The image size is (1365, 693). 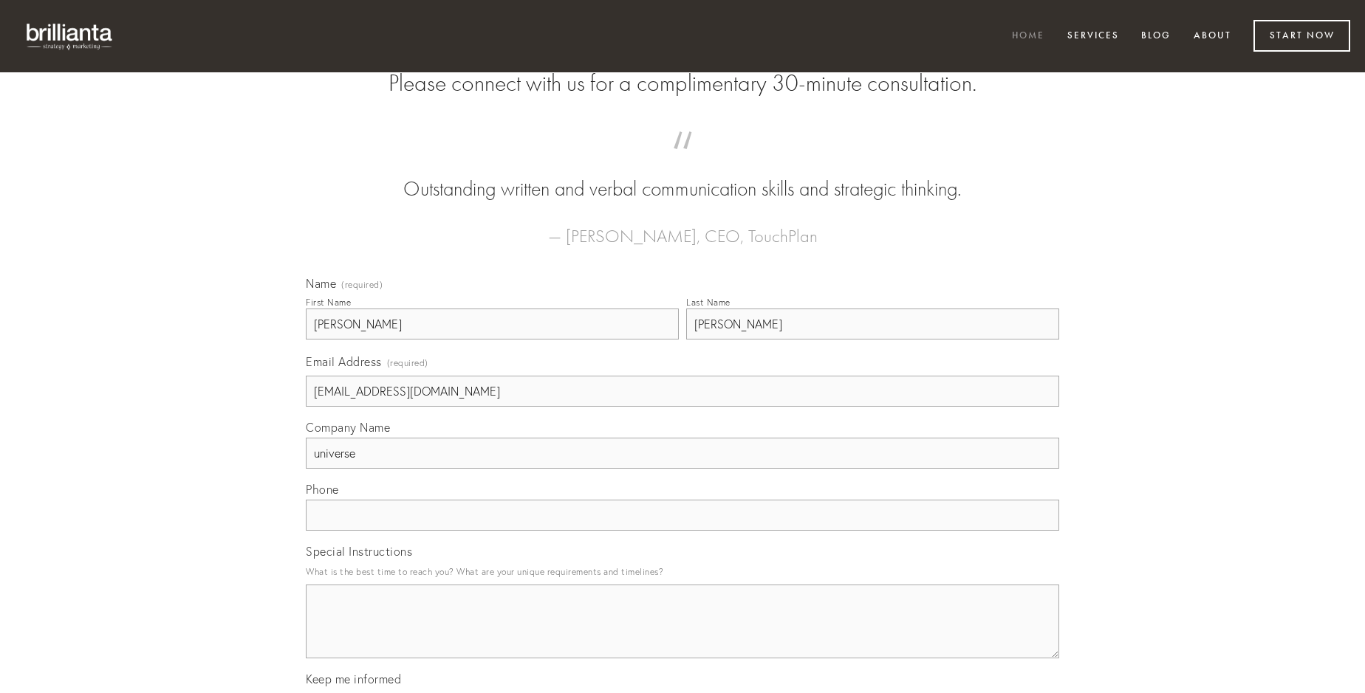 What do you see at coordinates (682, 175) in the screenshot?
I see `blockquote: Outstanding written and verbal communication skills and strategic thinking.` at bounding box center [682, 175].